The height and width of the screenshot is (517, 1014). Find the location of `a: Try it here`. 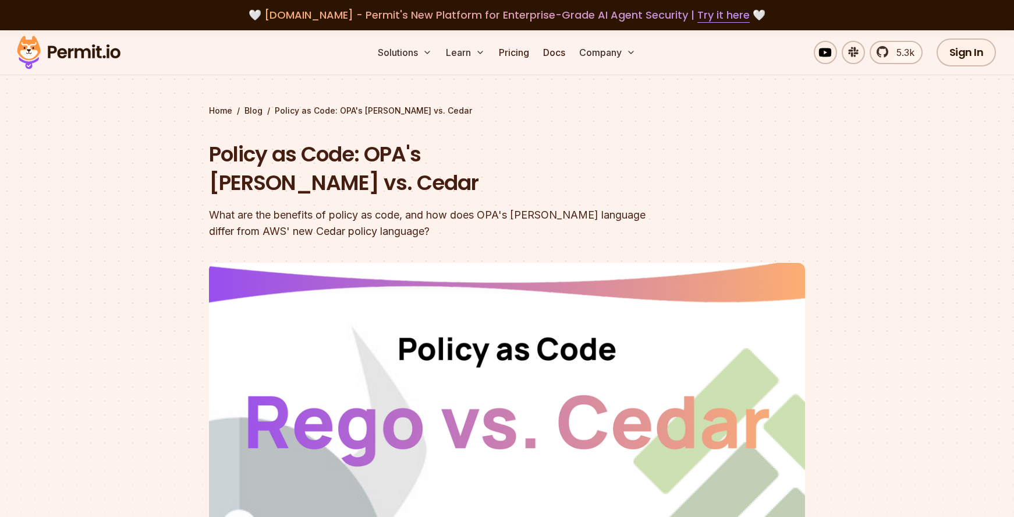

a: Try it here is located at coordinates (724, 15).